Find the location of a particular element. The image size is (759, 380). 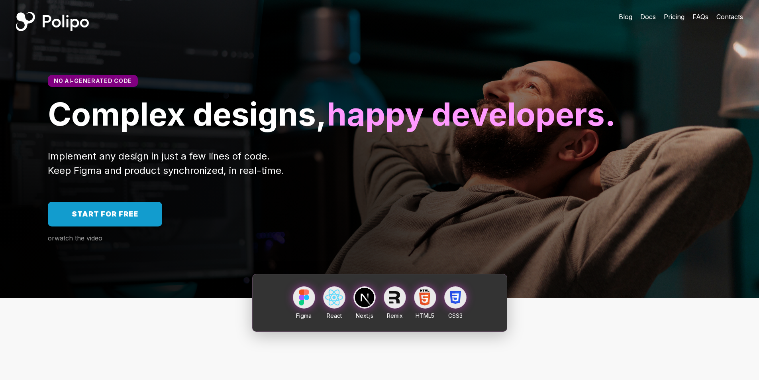

span: Next.js is located at coordinates (365, 315).